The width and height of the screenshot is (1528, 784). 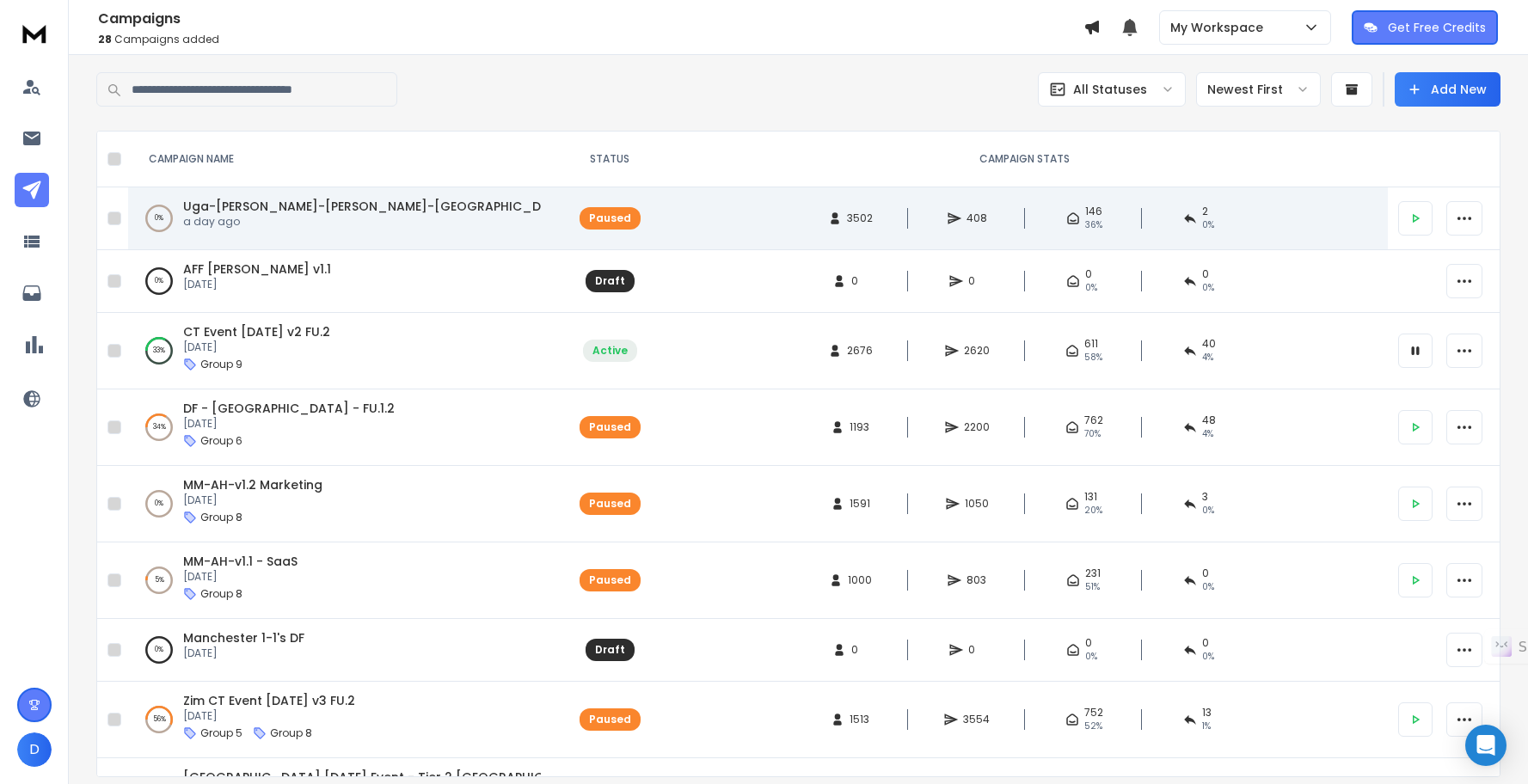 I want to click on th: CAMPAIGN STATS, so click(x=1025, y=159).